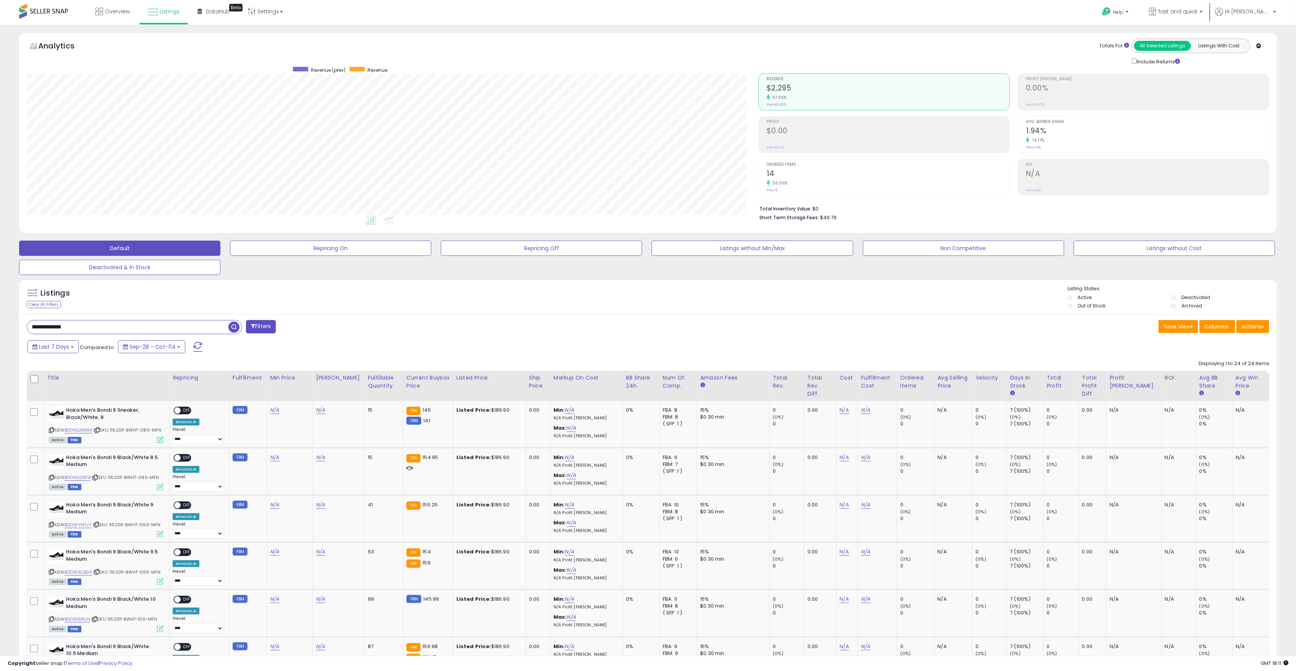 Image resolution: width=1296 pixels, height=671 pixels. I want to click on div: Totals For, so click(1115, 46).